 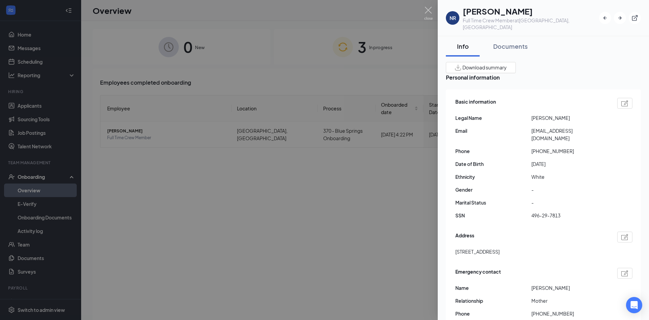 What do you see at coordinates (620, 18) in the screenshot?
I see `svg: ArrowRight` at bounding box center [620, 18].